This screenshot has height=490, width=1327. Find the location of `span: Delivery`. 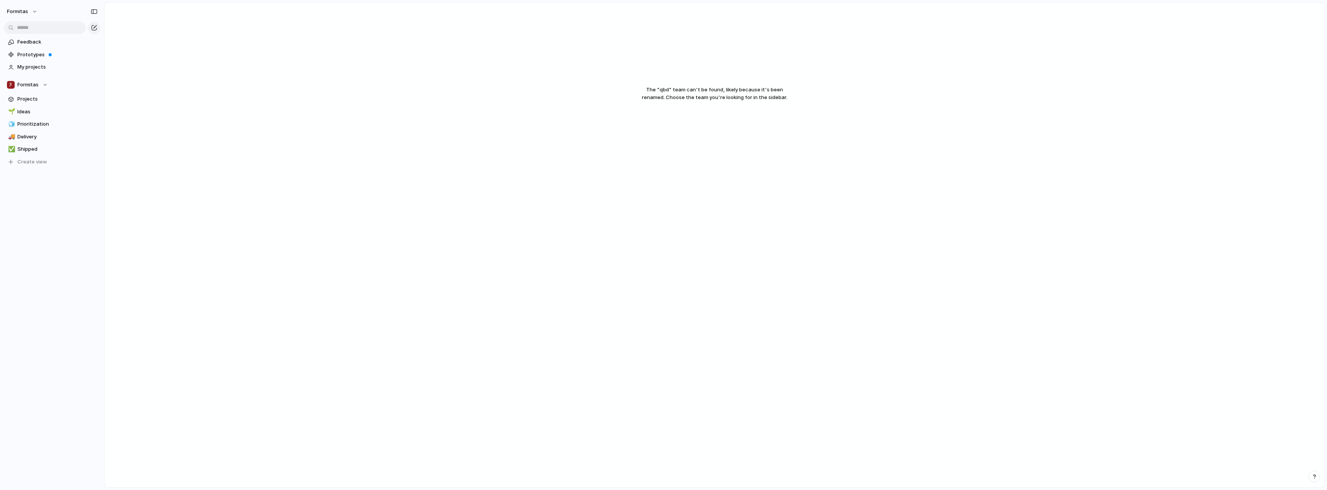

span: Delivery is located at coordinates (57, 137).